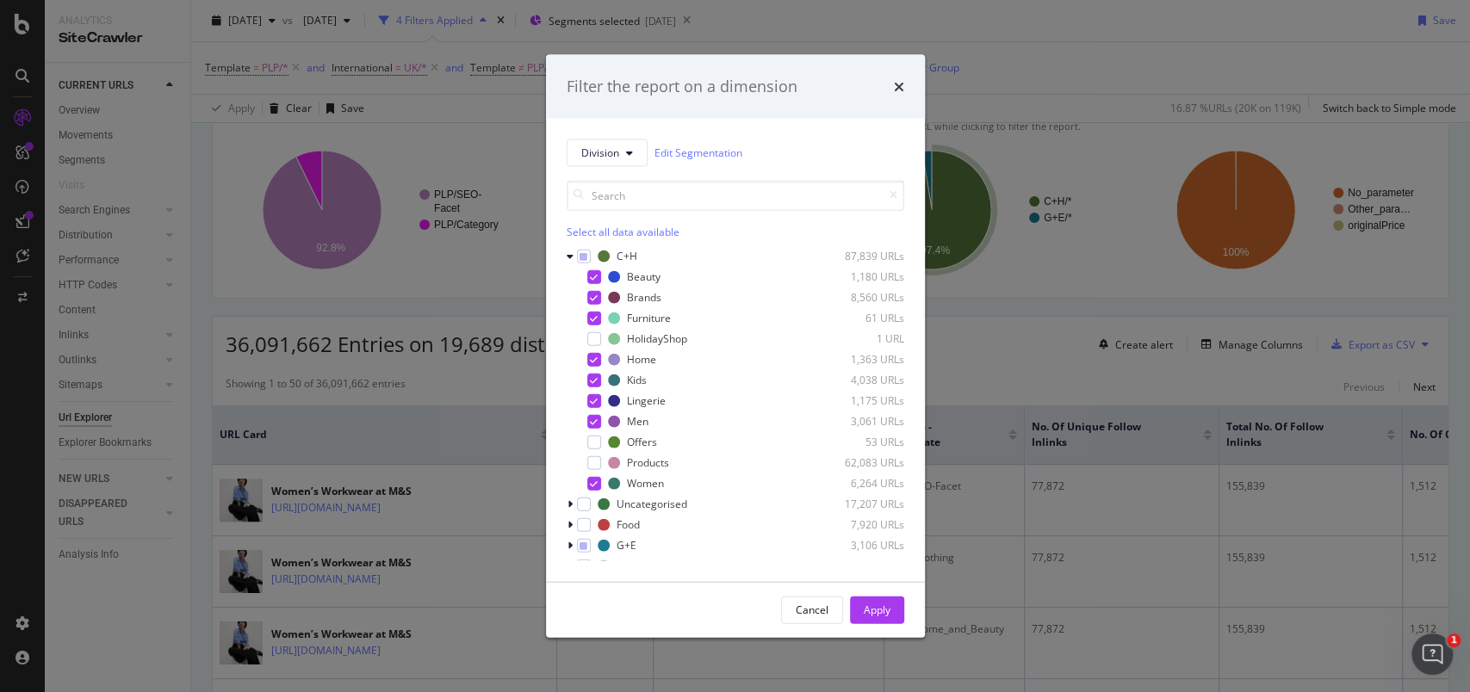 This screenshot has width=1470, height=692. Describe the element at coordinates (607, 152) in the screenshot. I see `button: Division` at that location.